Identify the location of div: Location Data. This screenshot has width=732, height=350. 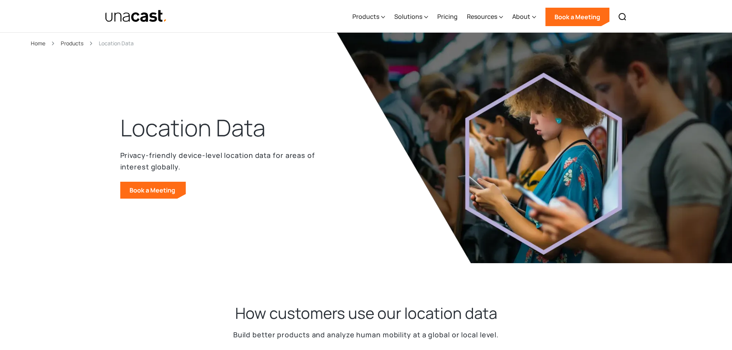
(116, 43).